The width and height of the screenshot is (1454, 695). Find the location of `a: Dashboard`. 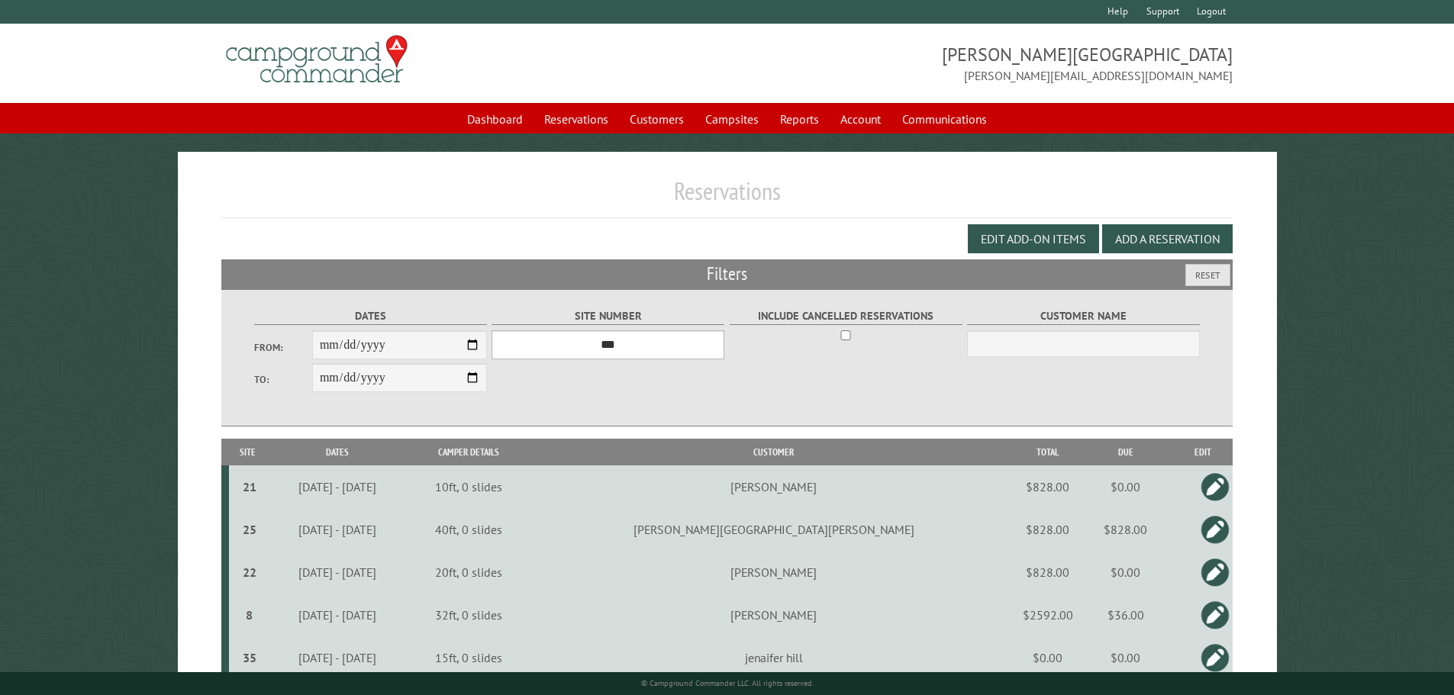

a: Dashboard is located at coordinates (495, 119).